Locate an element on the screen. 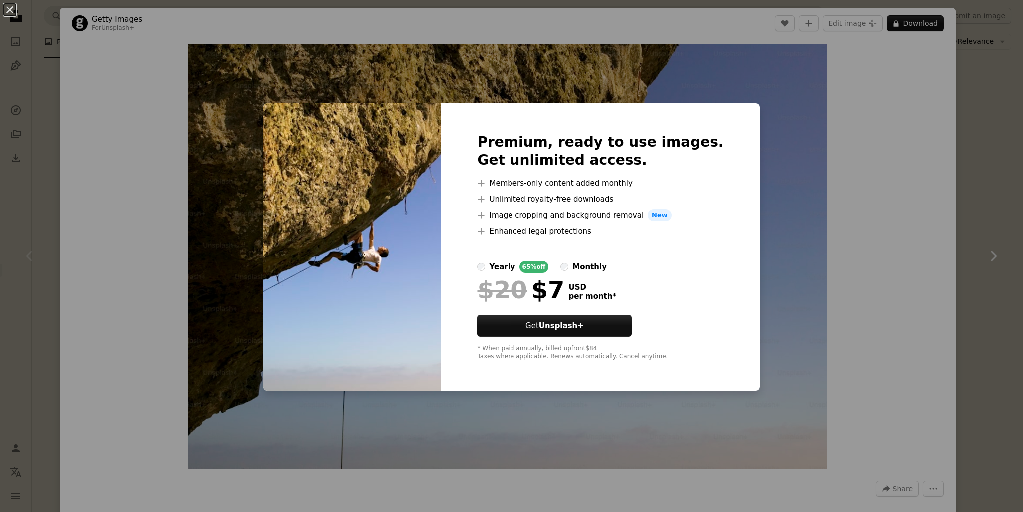 Image resolution: width=1023 pixels, height=512 pixels. div: yearly is located at coordinates (502, 267).